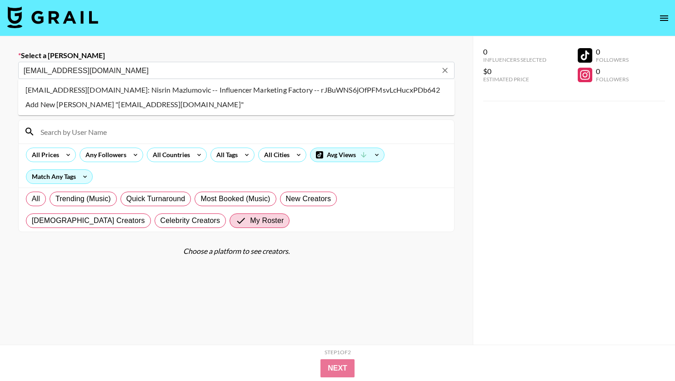  Describe the element at coordinates (235, 199) in the screenshot. I see `span: Most Booked (Music)` at that location.